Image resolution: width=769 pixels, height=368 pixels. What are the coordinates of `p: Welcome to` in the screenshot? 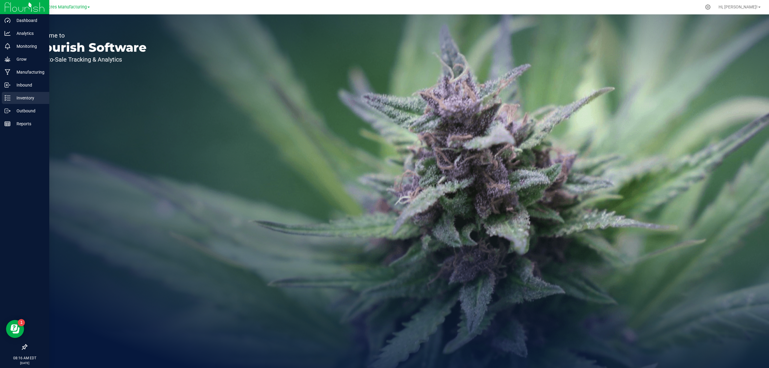 It's located at (89, 35).